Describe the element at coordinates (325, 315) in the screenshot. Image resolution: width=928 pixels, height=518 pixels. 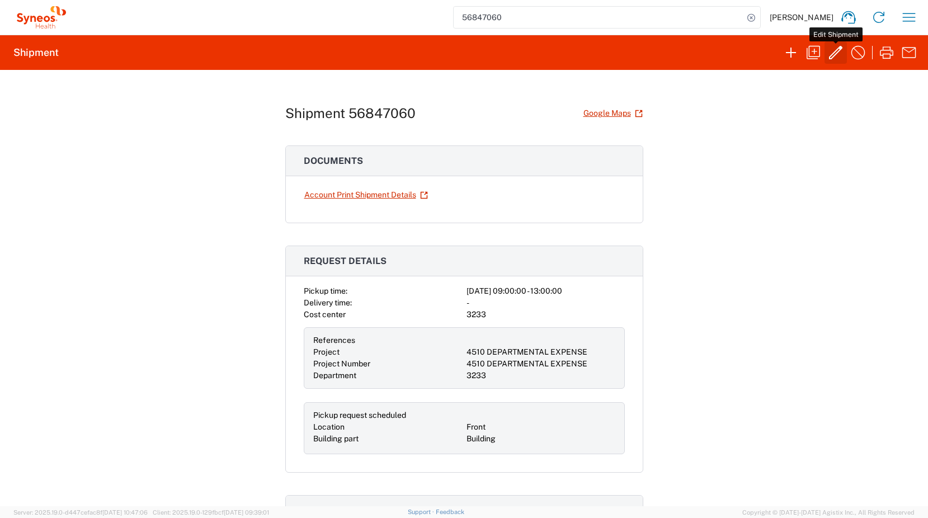
I see `span: Cost center` at that location.